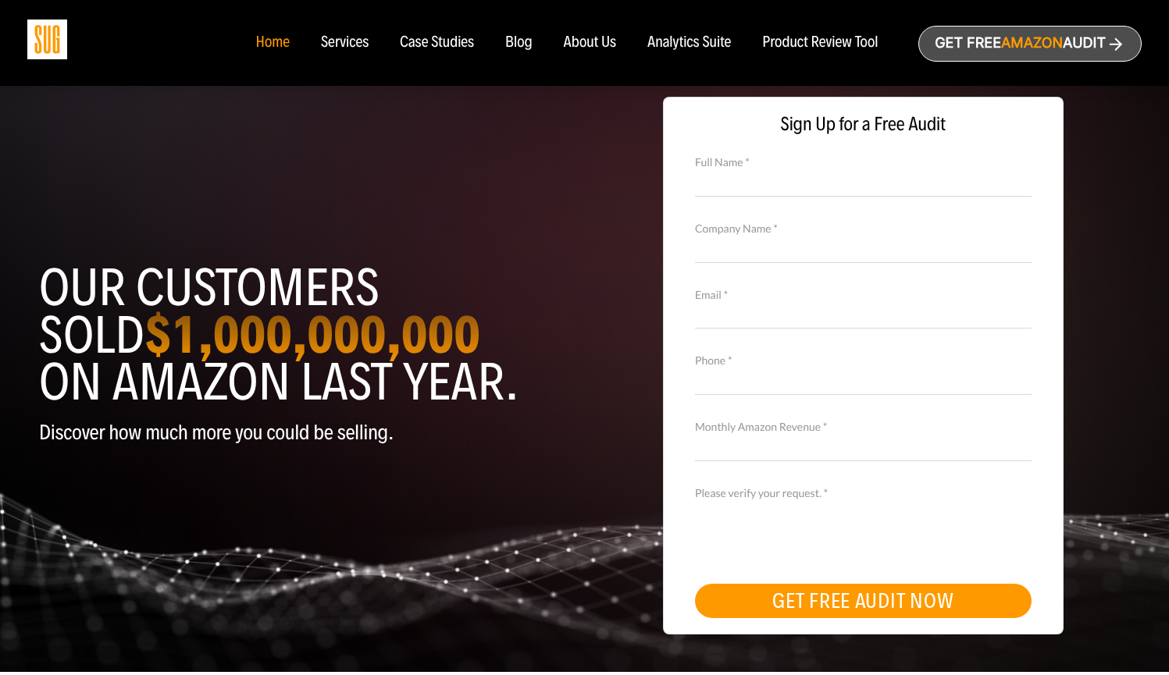 The image size is (1169, 675). Describe the element at coordinates (306, 335) in the screenshot. I see `h1: Our customers sold on Amazon last year.` at that location.